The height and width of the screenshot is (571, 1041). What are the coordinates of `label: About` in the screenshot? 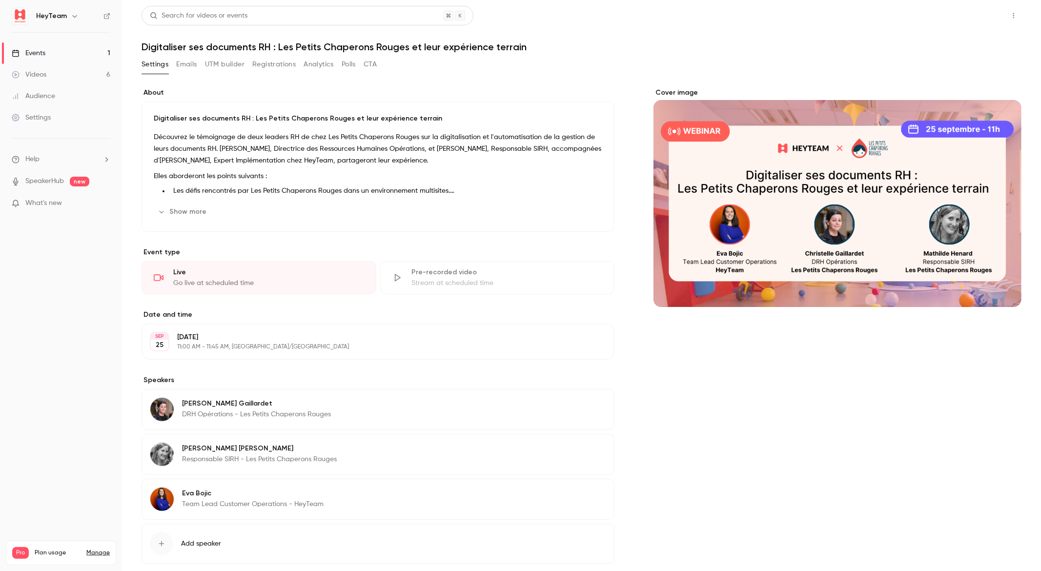 It's located at (378, 93).